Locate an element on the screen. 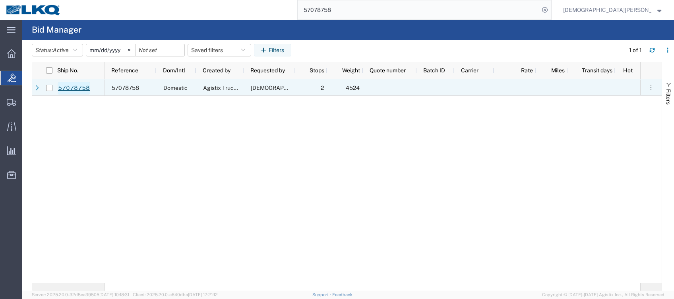  span: Quote number is located at coordinates (387, 70).